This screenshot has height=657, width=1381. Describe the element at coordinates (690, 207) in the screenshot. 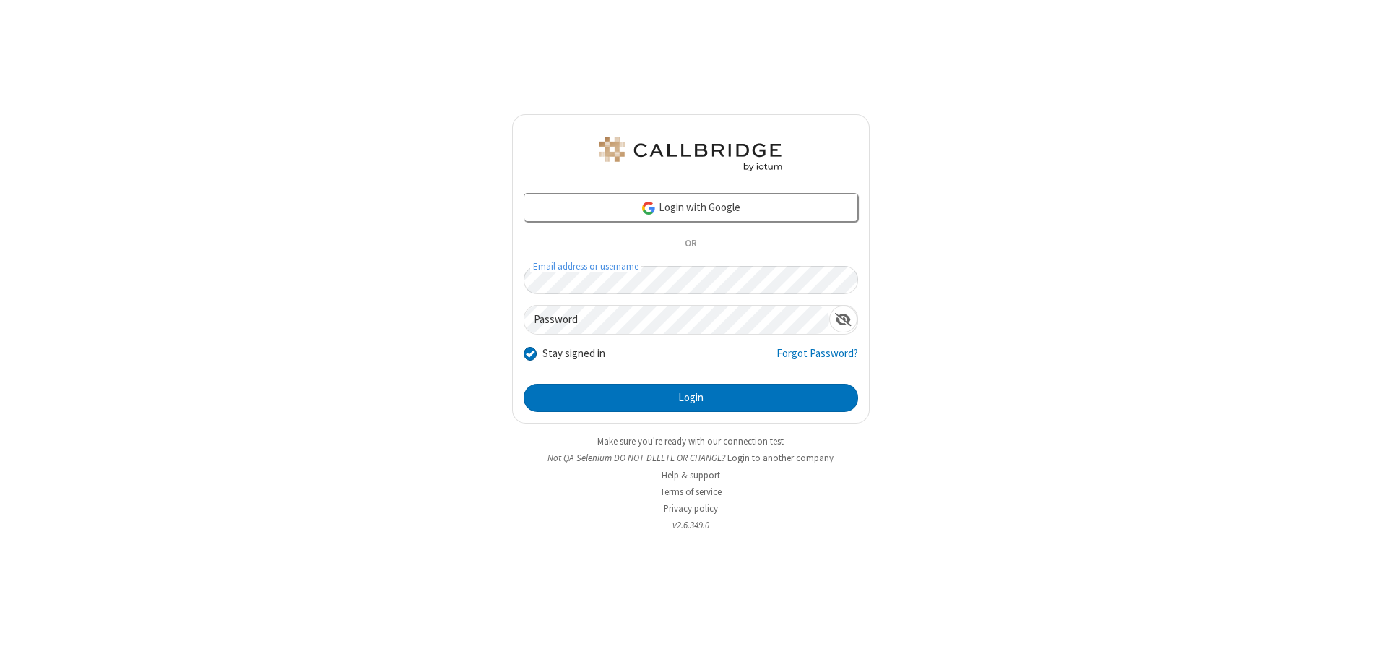

I see `a: Login with Google` at that location.